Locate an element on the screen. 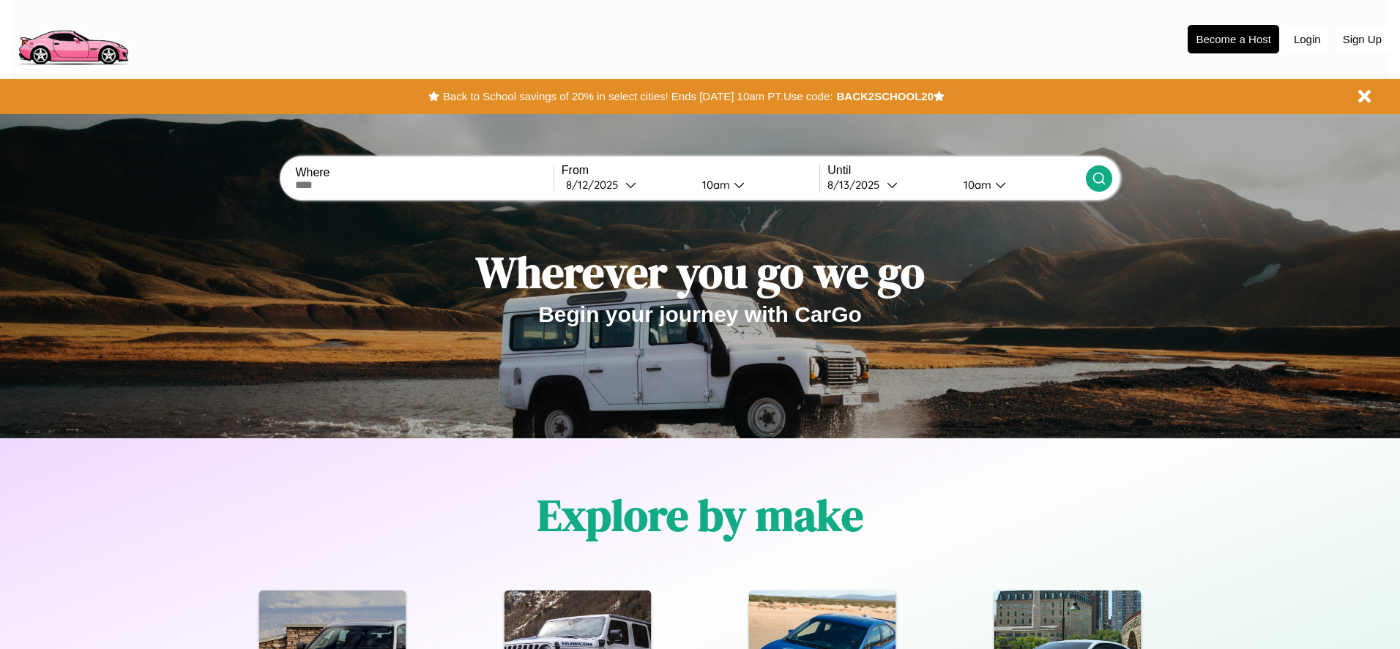 The height and width of the screenshot is (649, 1400). button: 8/12/2025 is located at coordinates (626, 185).